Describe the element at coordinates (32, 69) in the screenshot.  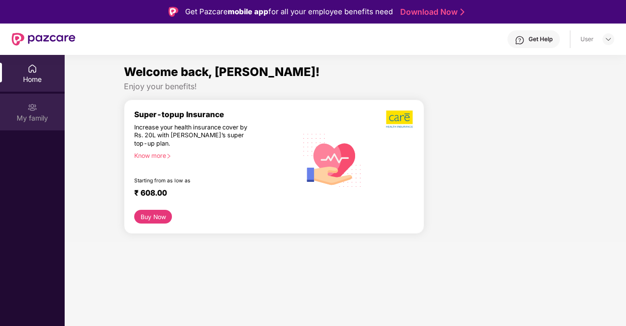
I see `img: svg+xml;base64,PHN2ZyBpZD0iSG9tZSIgeG1sbnM9Imh0dHA6Ly93d3cudzMub3JnLzIwMDAvc3ZnIiB3aWR0aD0iMjAiIG...` at that location.